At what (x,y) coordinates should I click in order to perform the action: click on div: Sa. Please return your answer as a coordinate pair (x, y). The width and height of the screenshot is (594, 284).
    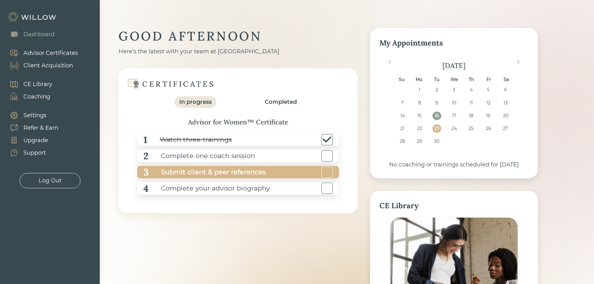
    Looking at the image, I should click on (506, 79).